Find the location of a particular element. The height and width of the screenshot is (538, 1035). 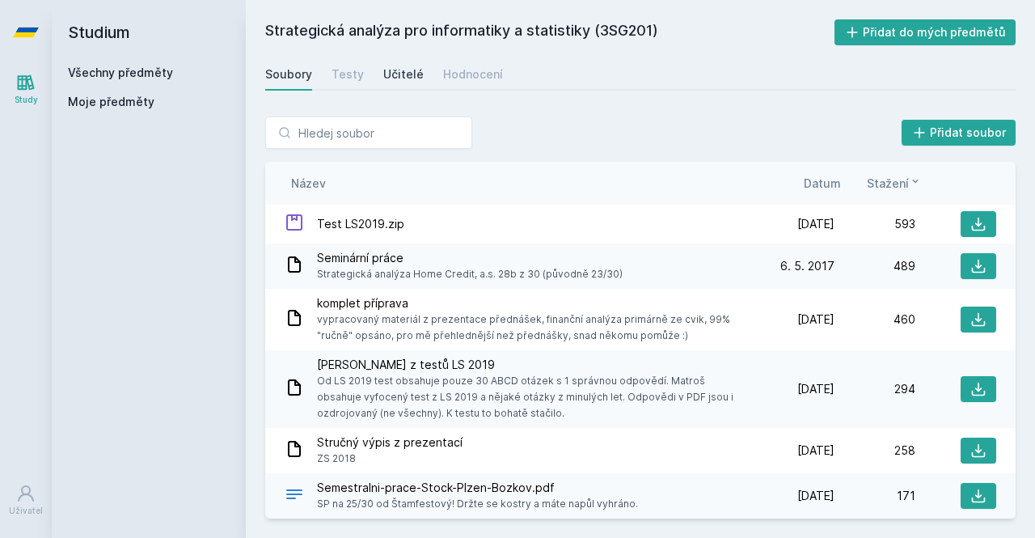

button: Stažení is located at coordinates (894, 183).